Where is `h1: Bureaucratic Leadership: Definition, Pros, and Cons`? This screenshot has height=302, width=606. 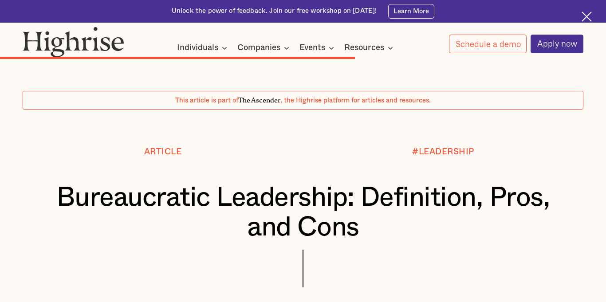 h1: Bureaucratic Leadership: Definition, Pros, and Cons is located at coordinates (303, 213).